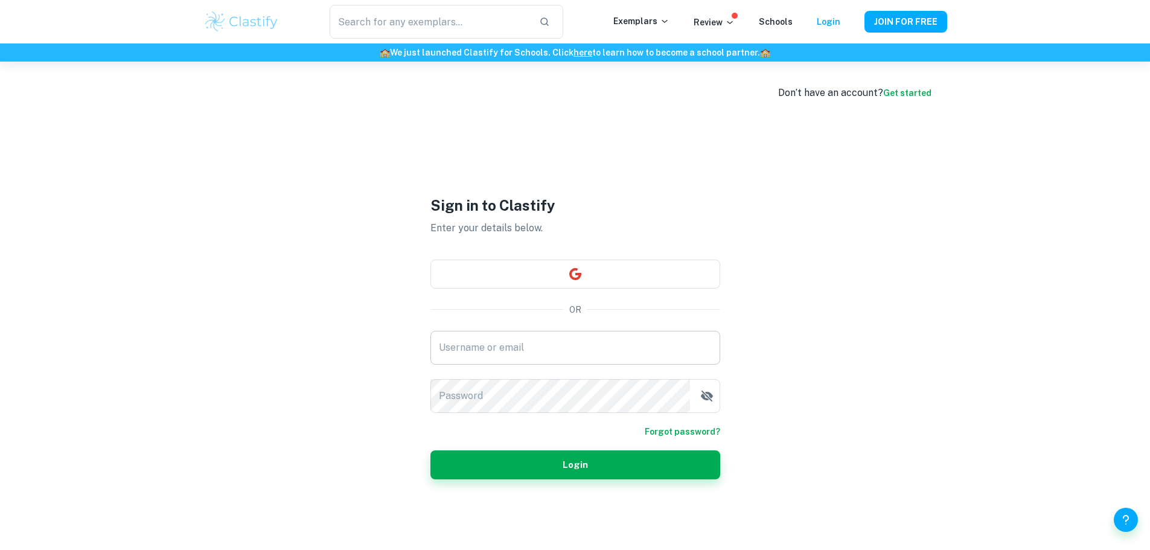 This screenshot has width=1150, height=550. Describe the element at coordinates (575, 205) in the screenshot. I see `h1: Sign in to Clastify` at that location.